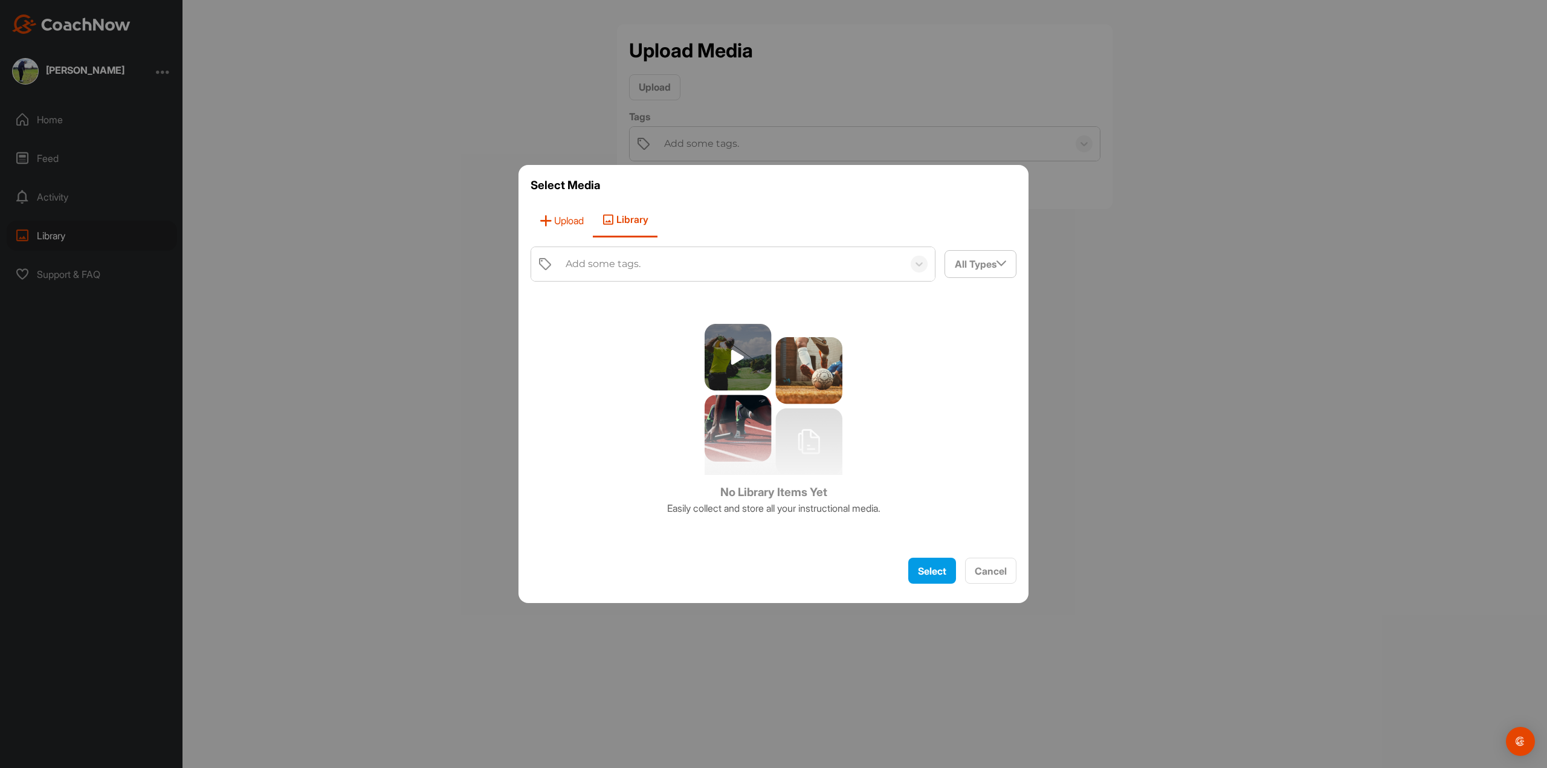 The image size is (1547, 768). What do you see at coordinates (603, 264) in the screenshot?
I see `div: Add some tags.` at bounding box center [603, 264].